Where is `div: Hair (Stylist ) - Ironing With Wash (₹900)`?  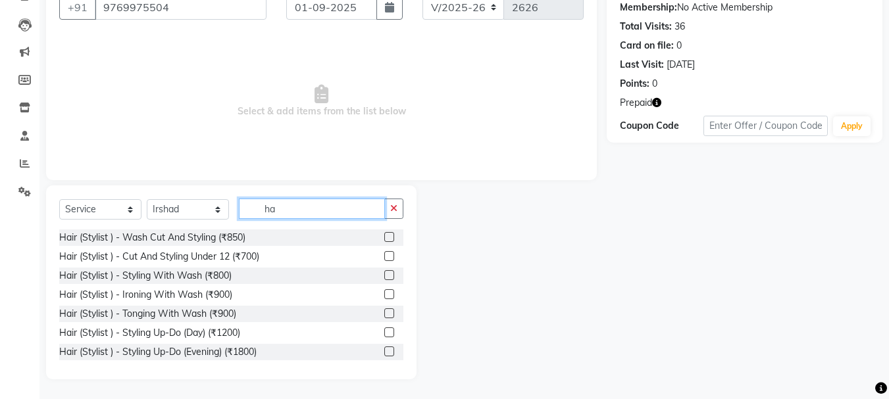 div: Hair (Stylist ) - Ironing With Wash (₹900) is located at coordinates (145, 295).